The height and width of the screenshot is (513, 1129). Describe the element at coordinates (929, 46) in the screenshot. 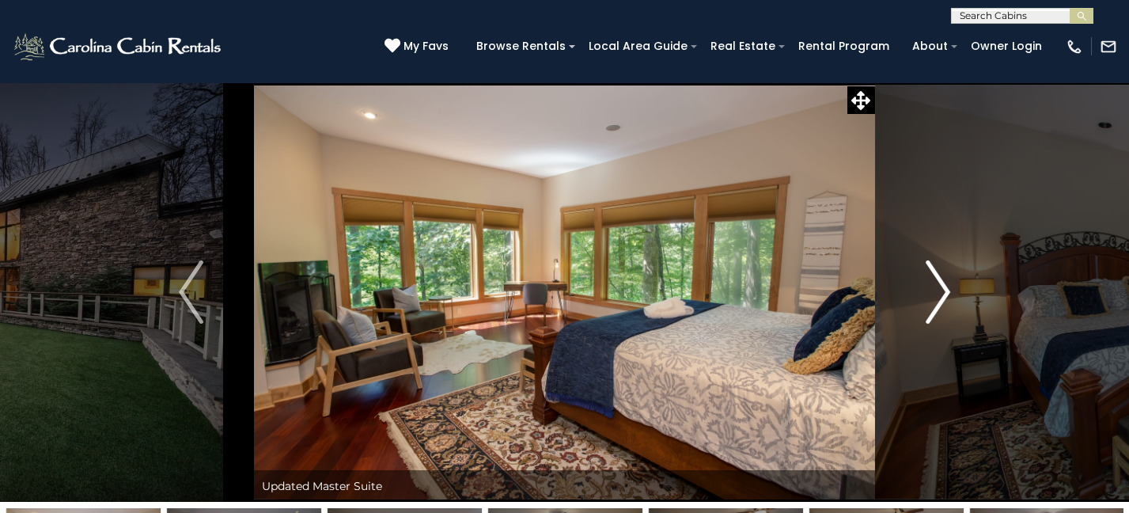

I see `a: About` at that location.